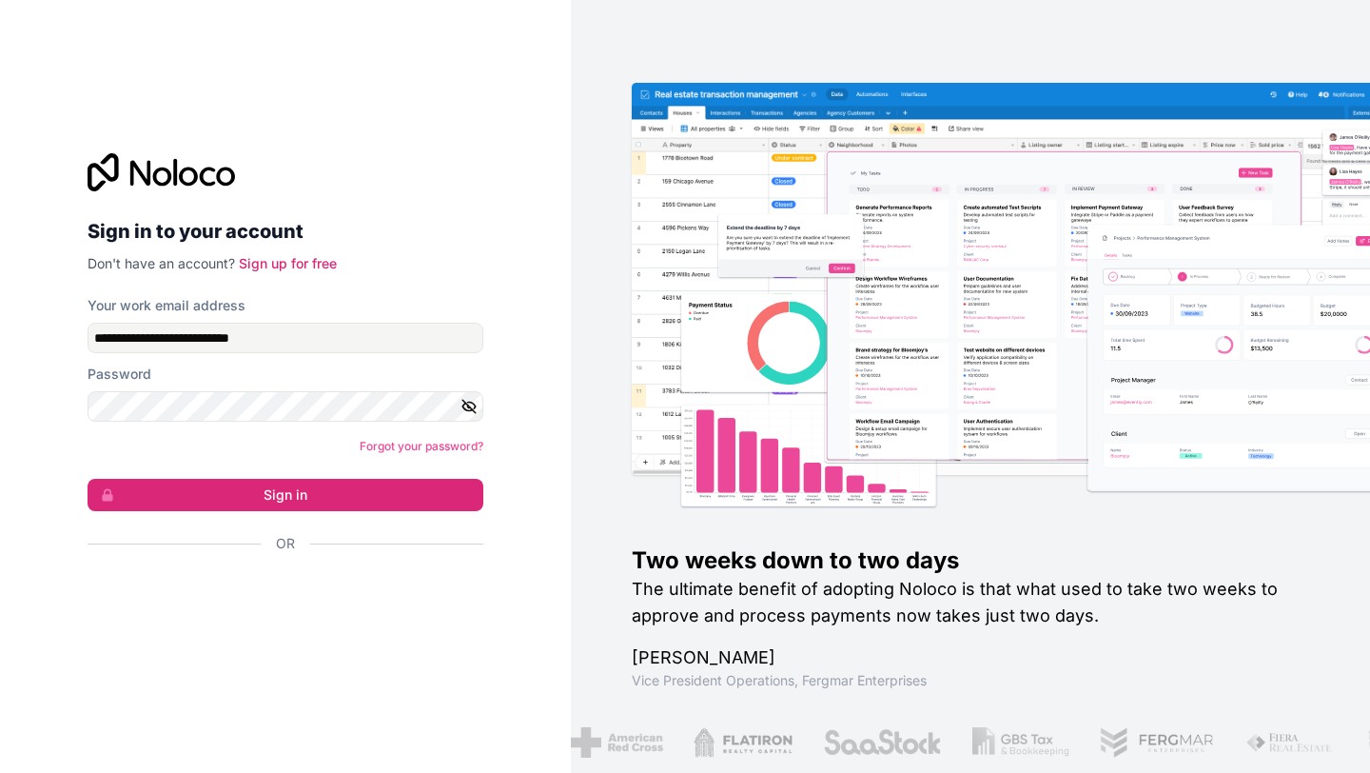  What do you see at coordinates (971, 680) in the screenshot?
I see `h1: Vice President Operations , Fergmar Enterprises` at bounding box center [971, 680].